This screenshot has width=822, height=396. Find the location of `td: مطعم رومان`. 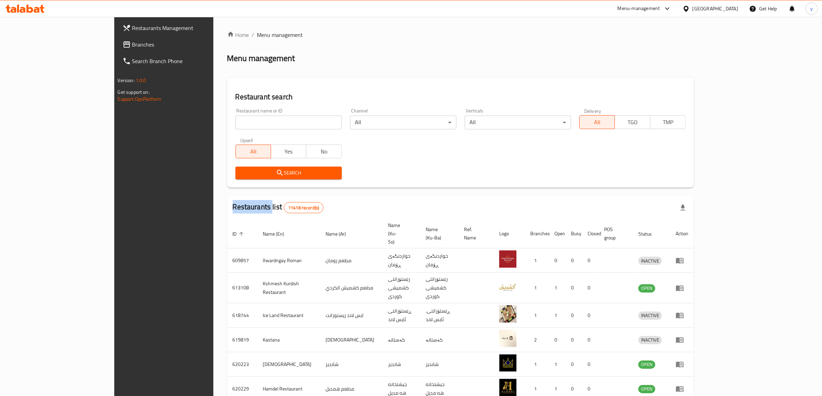

td: مطعم رومان is located at coordinates (351, 261).